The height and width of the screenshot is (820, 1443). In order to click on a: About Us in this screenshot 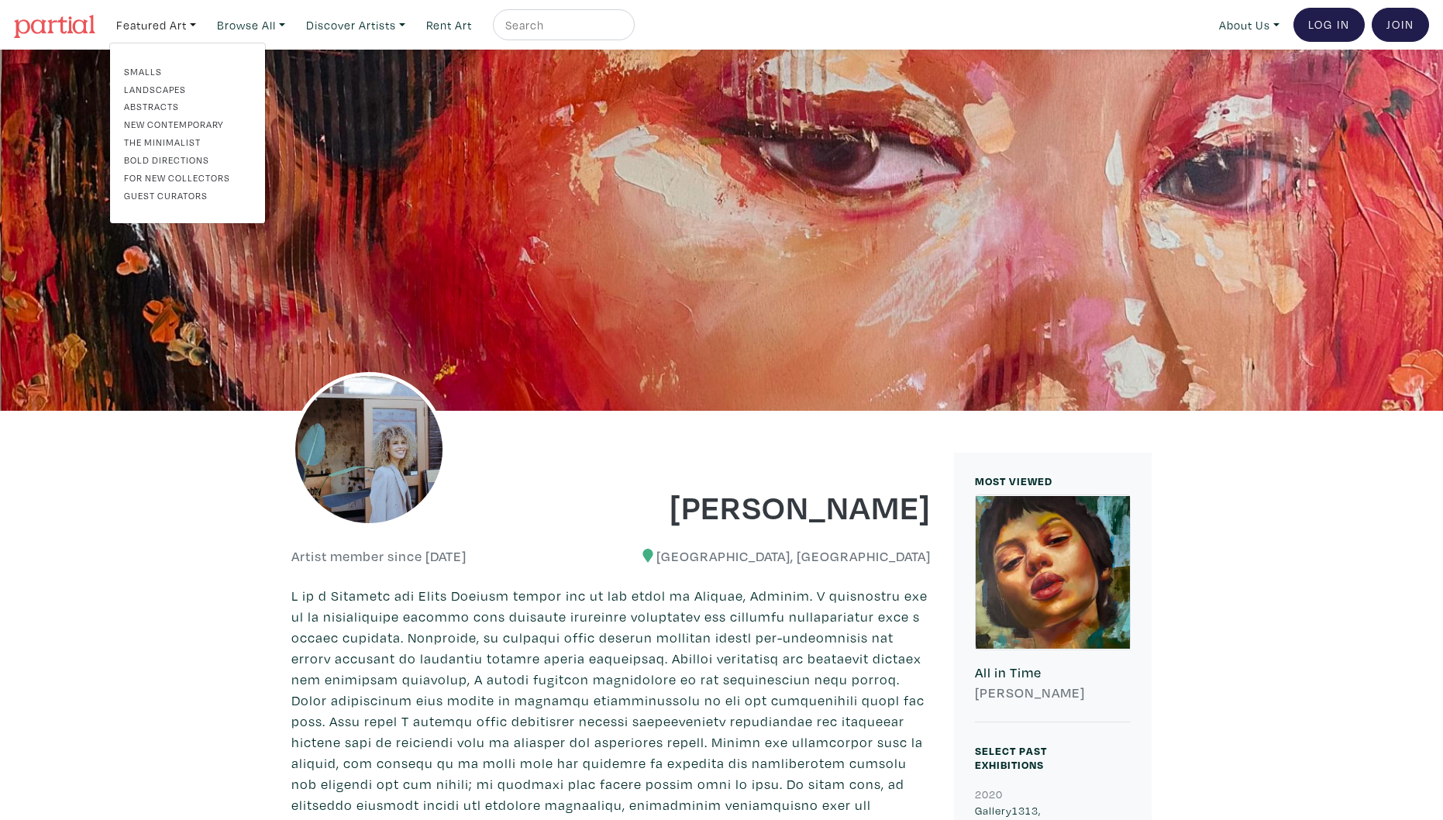, I will do `click(1249, 25)`.